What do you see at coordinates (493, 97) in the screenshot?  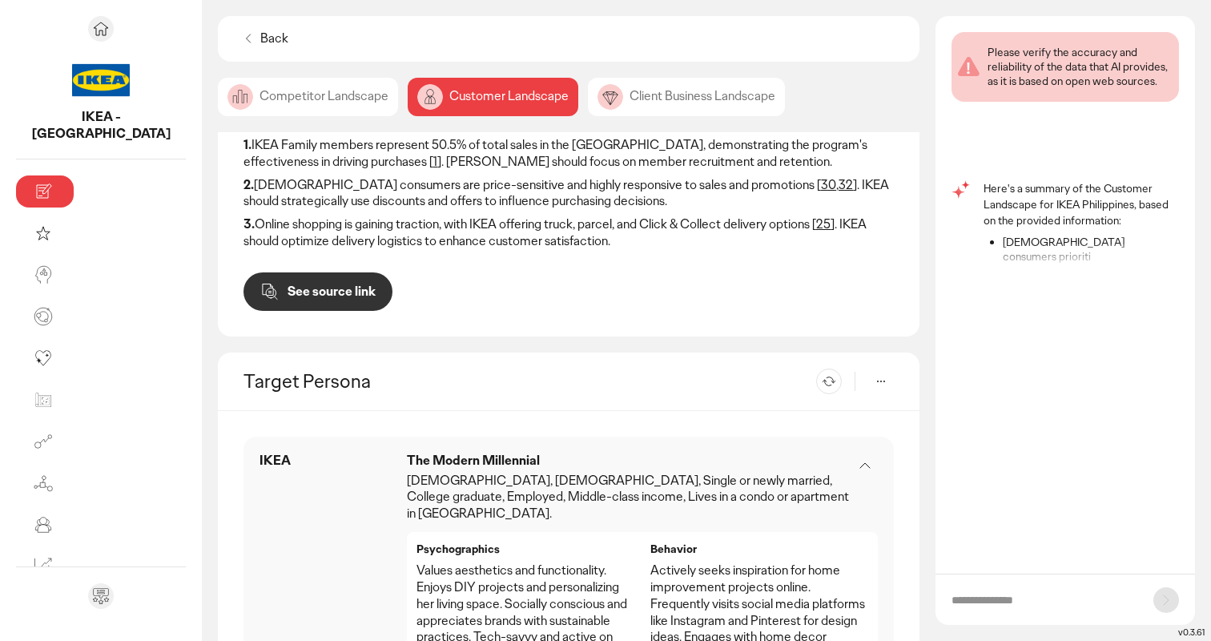 I see `div: Customer Landscape` at bounding box center [493, 97].